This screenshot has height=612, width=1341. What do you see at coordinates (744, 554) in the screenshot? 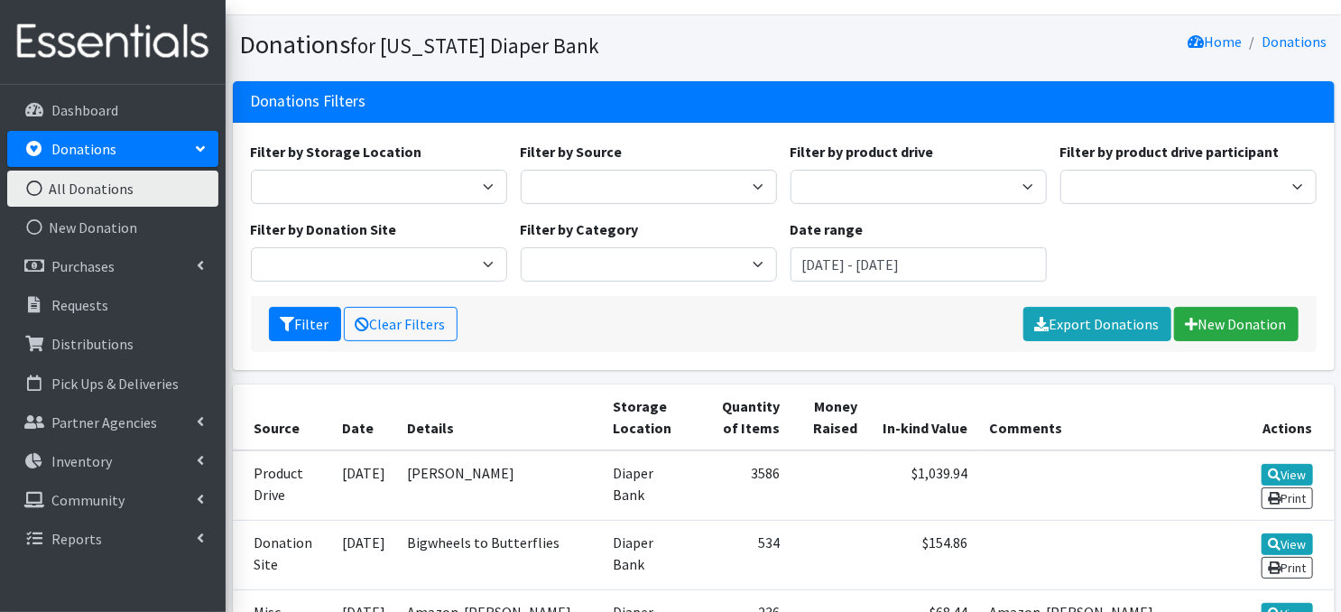
I see `td: 534` at bounding box center [744, 554].